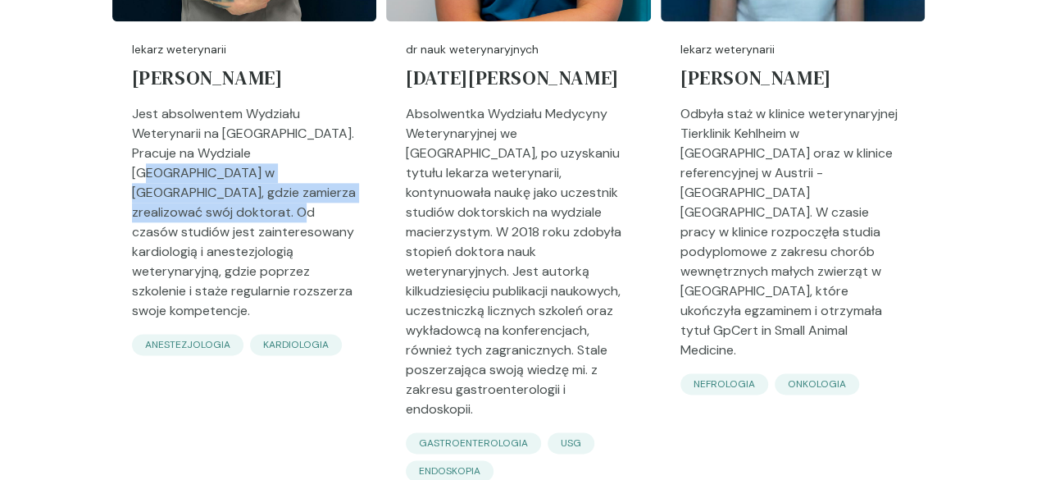 The height and width of the screenshot is (480, 1037). I want to click on p: anestezjologia, so click(188, 344).